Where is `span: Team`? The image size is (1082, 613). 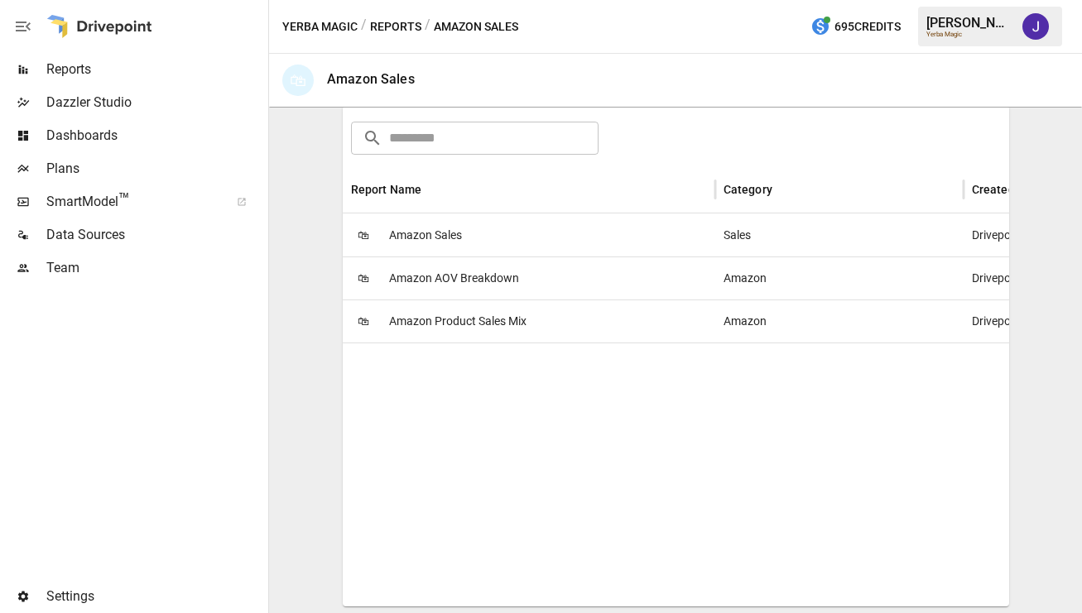 span: Team is located at coordinates (156, 268).